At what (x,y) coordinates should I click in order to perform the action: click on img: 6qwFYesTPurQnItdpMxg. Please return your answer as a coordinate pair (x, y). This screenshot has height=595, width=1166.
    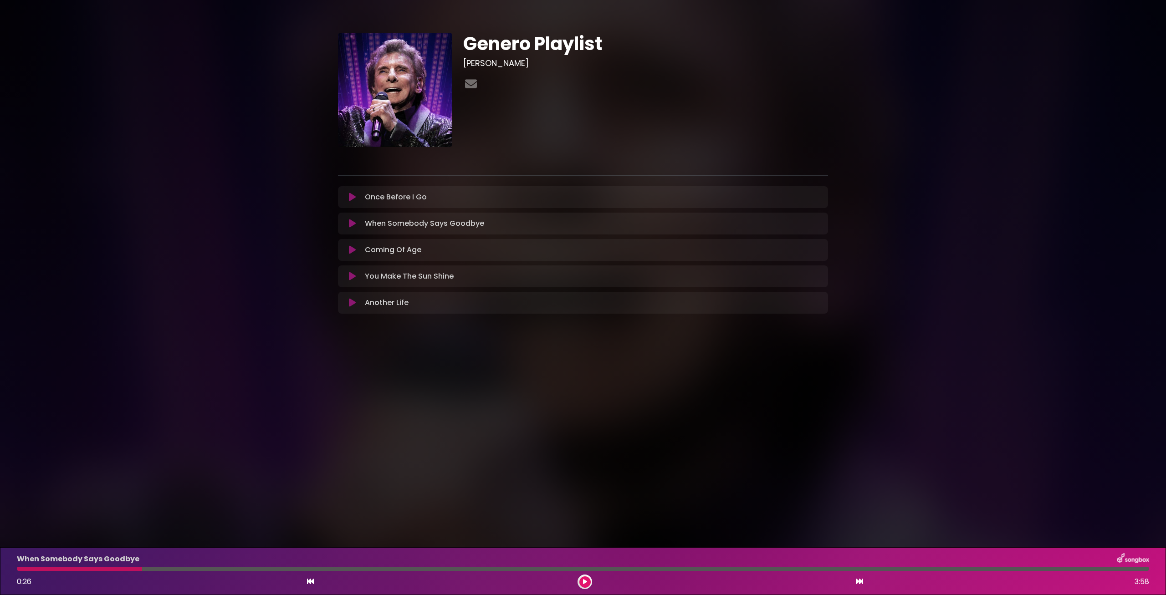
    Looking at the image, I should click on (395, 90).